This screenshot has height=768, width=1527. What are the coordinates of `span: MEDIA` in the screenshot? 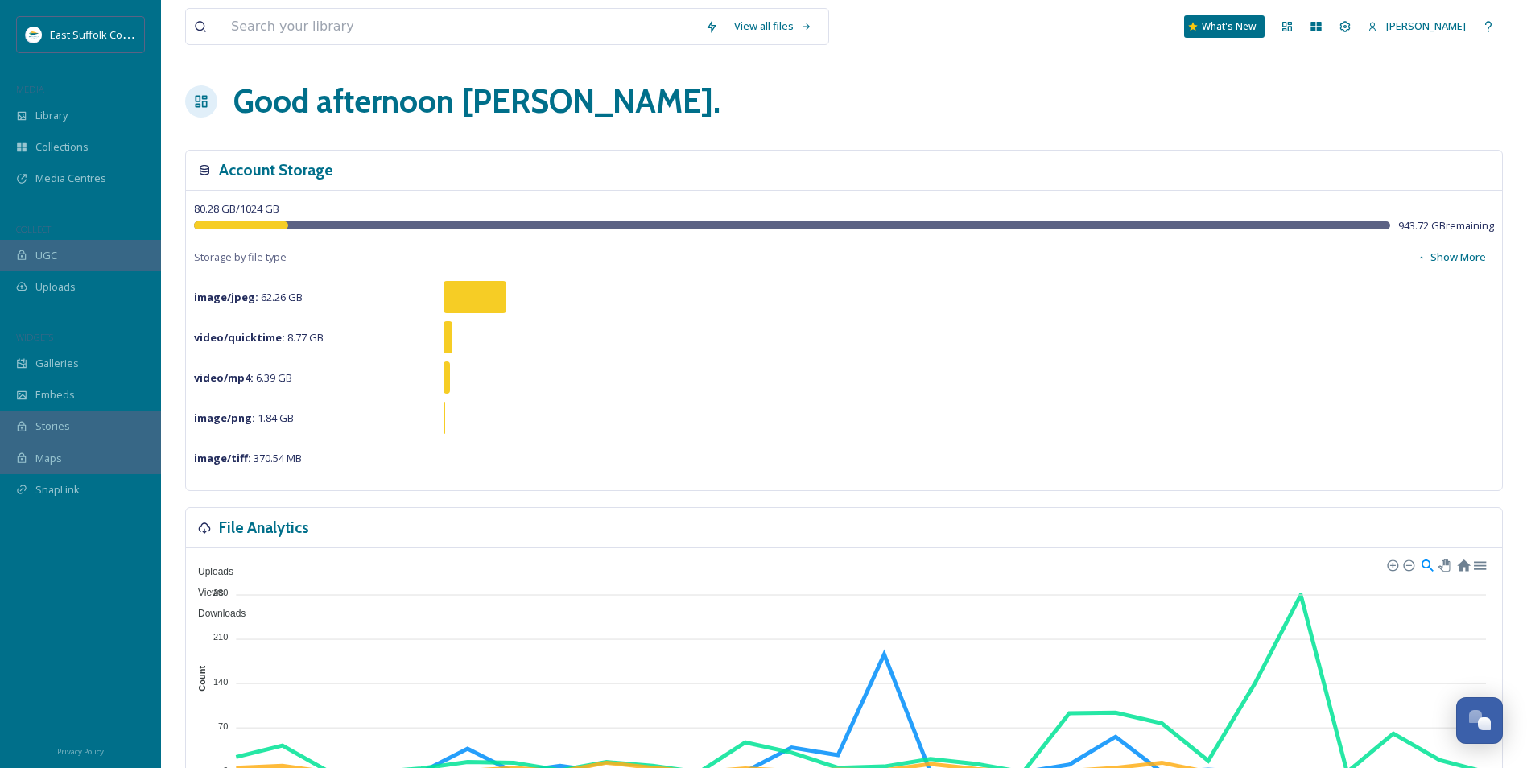 It's located at (30, 89).